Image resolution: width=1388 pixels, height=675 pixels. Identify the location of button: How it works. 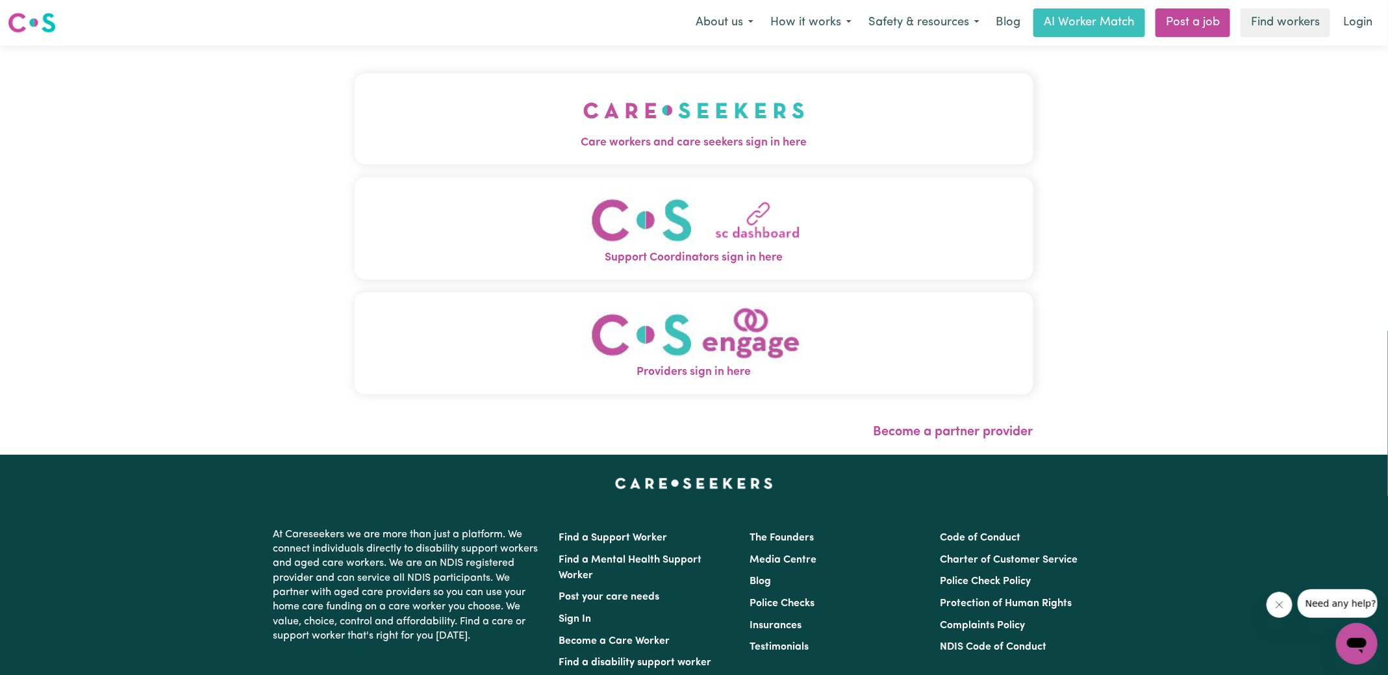
(810, 23).